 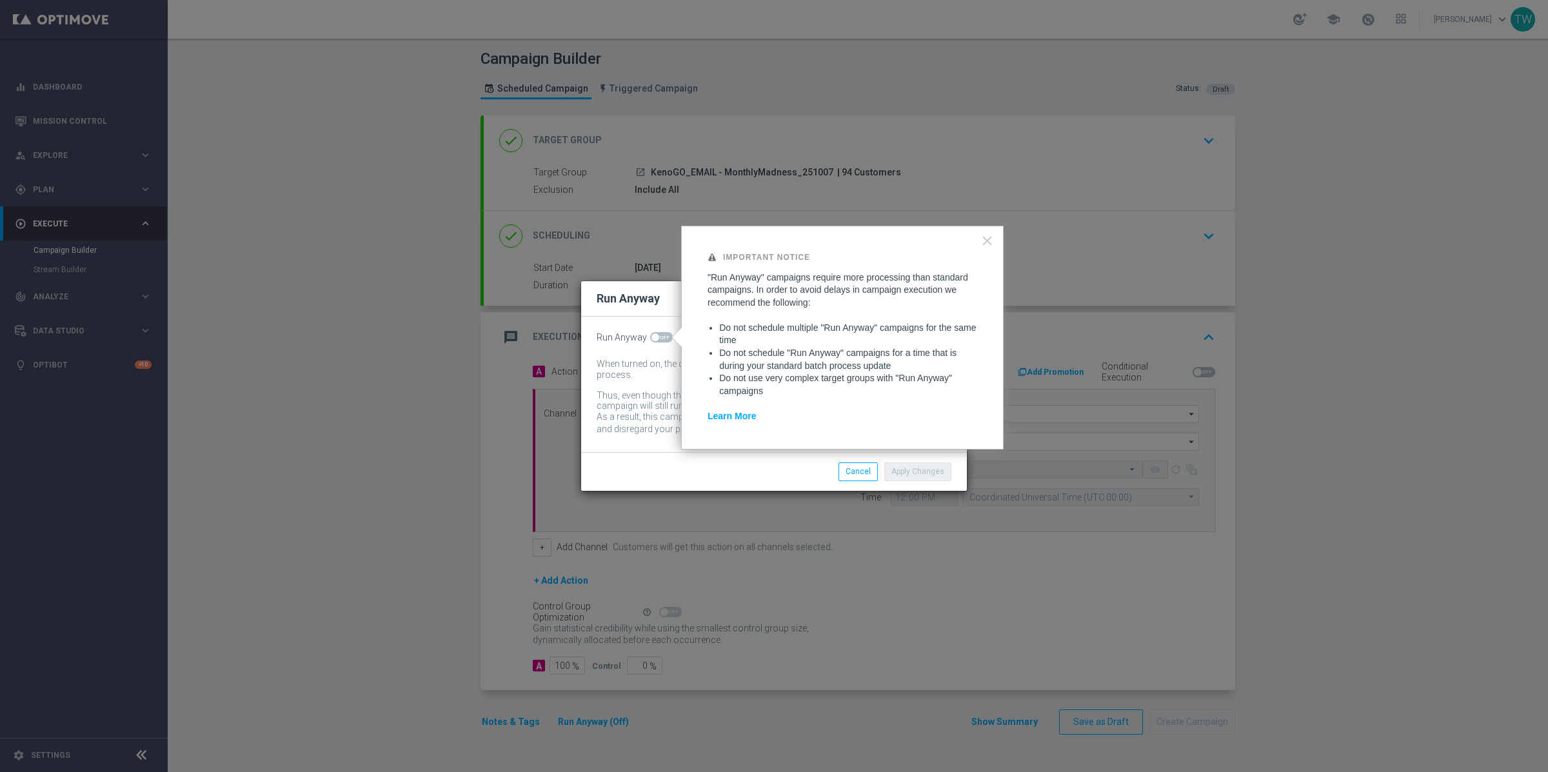 I want to click on div: Thus, even though the batch-data process might not be complete by then, the campaign will still r..., so click(x=764, y=401).